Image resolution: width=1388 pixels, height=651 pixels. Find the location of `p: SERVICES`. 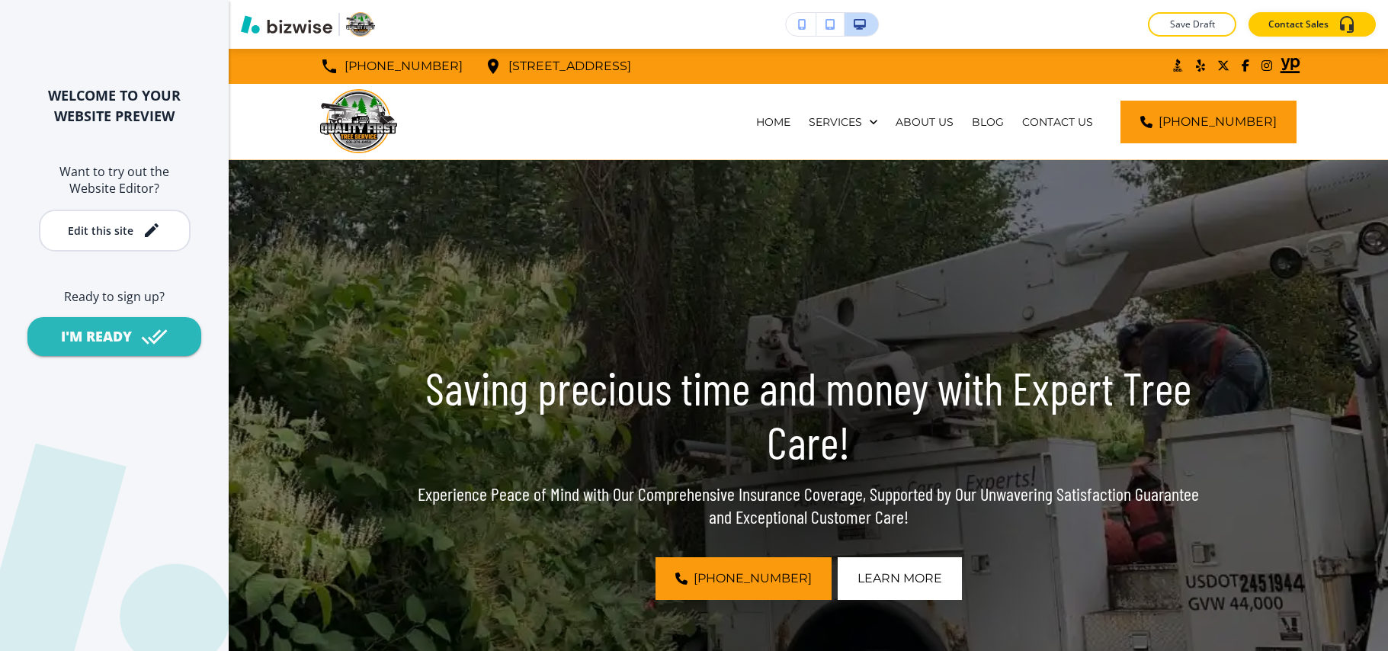

p: SERVICES is located at coordinates (836, 122).